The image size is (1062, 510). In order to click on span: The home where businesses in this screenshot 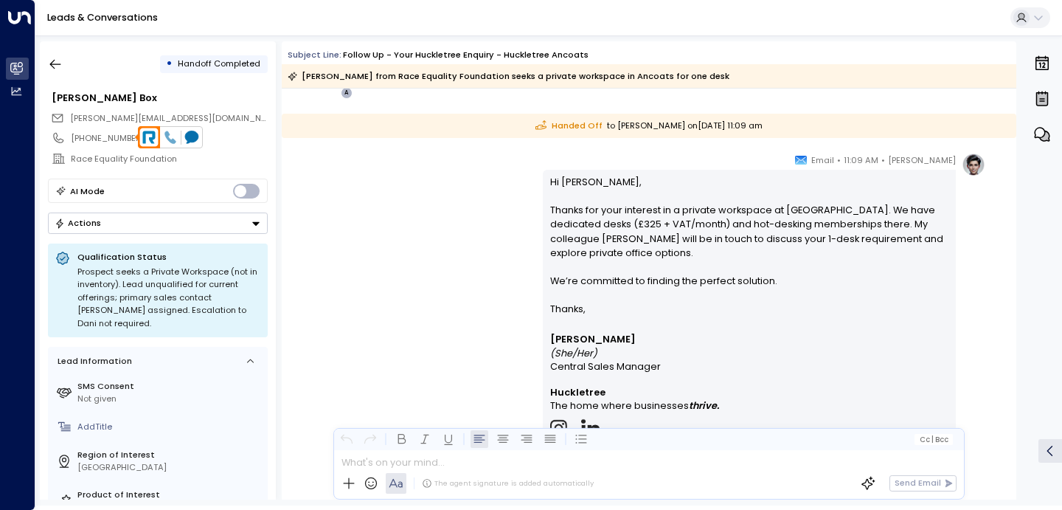, I will do `click(619, 406)`.